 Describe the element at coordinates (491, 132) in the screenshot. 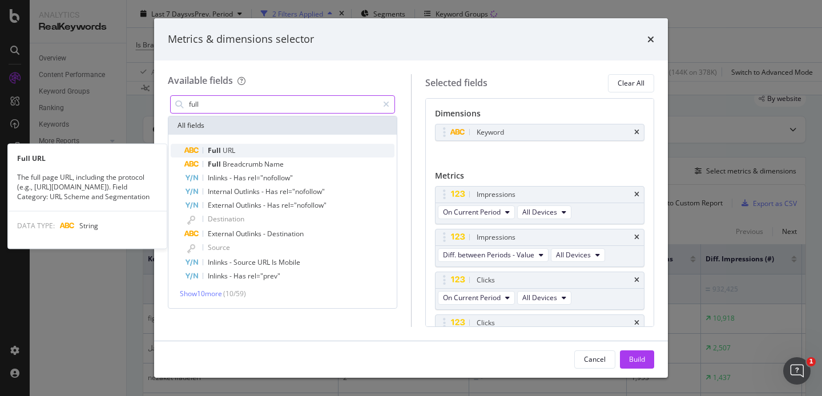

I see `div: Keyword` at that location.